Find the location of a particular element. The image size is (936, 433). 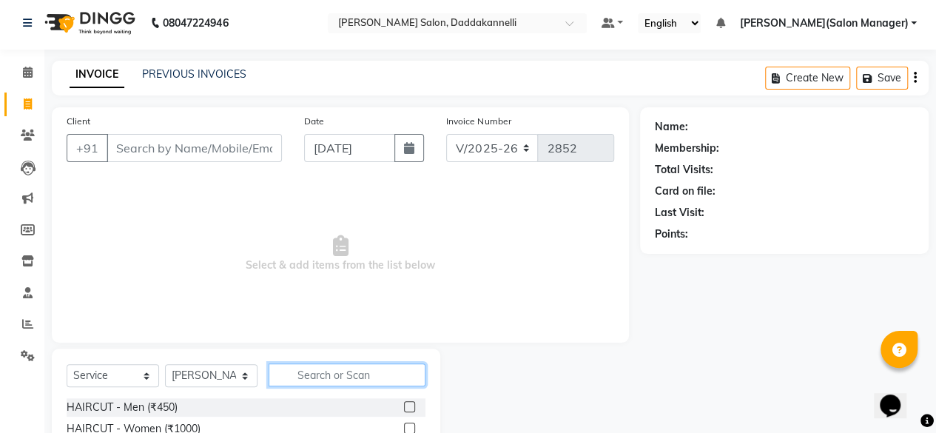

div: Name: is located at coordinates (671, 127).